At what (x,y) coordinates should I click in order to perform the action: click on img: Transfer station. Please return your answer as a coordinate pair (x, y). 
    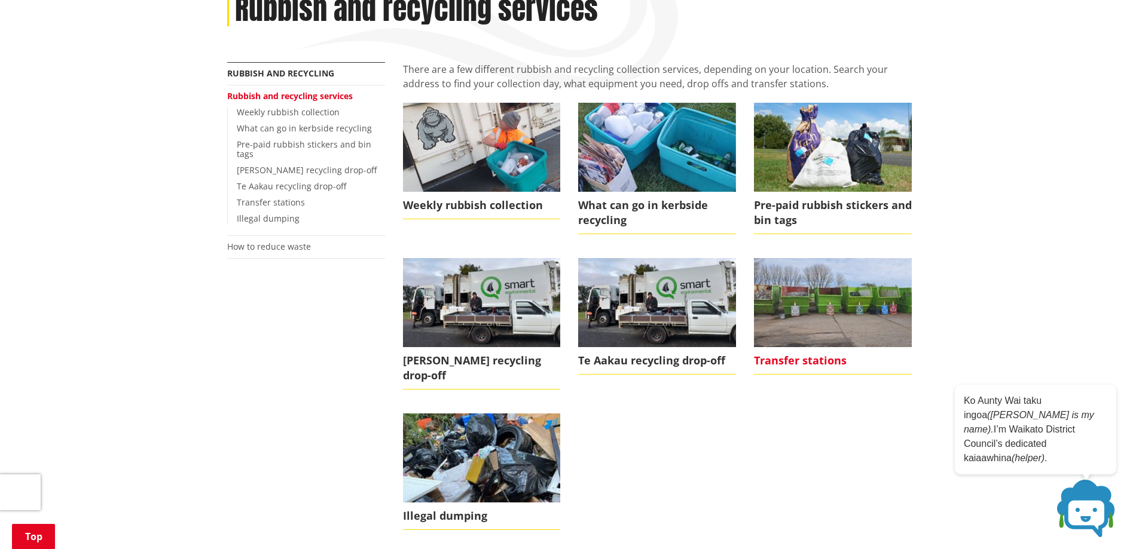
    Looking at the image, I should click on (833, 302).